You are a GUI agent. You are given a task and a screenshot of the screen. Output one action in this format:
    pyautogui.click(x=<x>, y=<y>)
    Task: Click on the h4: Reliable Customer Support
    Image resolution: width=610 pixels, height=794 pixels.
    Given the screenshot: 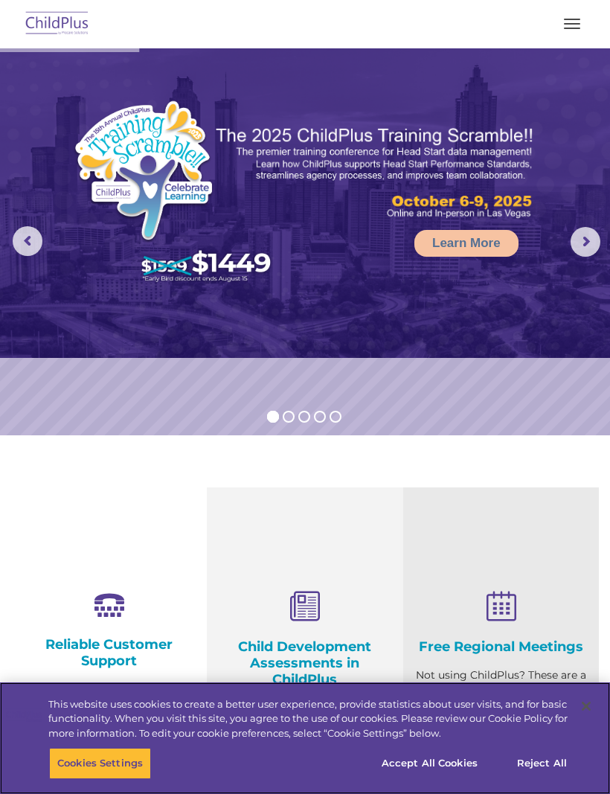 What is the action you would take?
    pyautogui.click(x=109, y=652)
    